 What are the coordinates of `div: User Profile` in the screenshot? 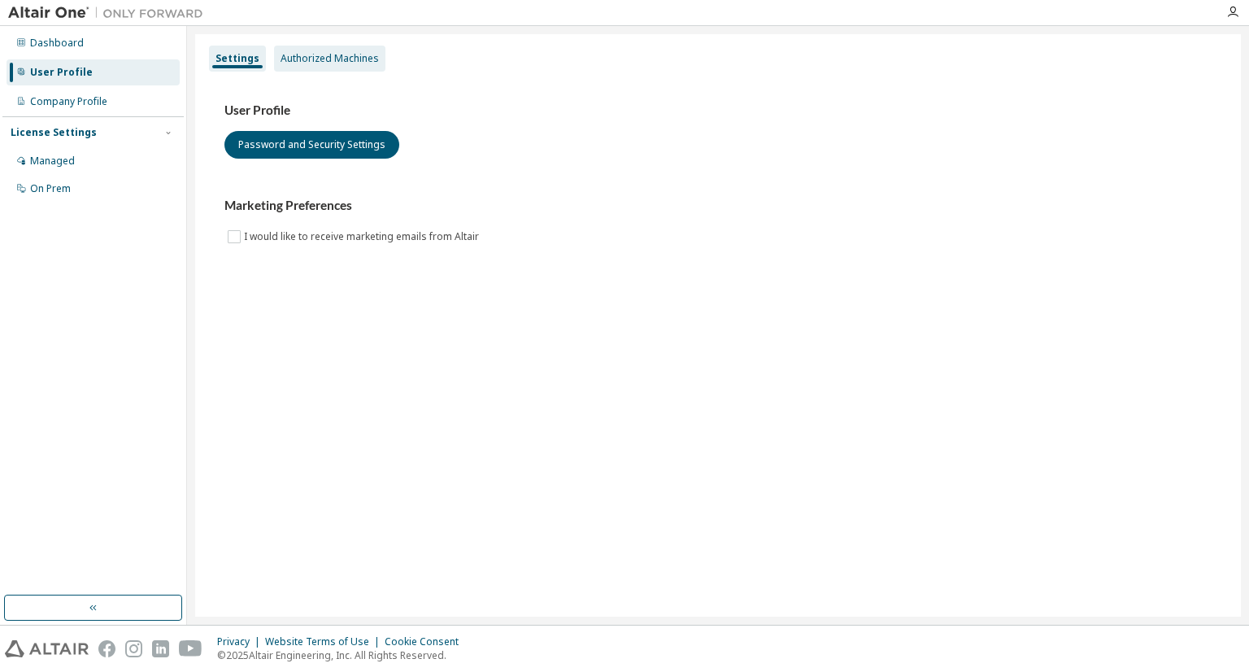 It's located at (61, 72).